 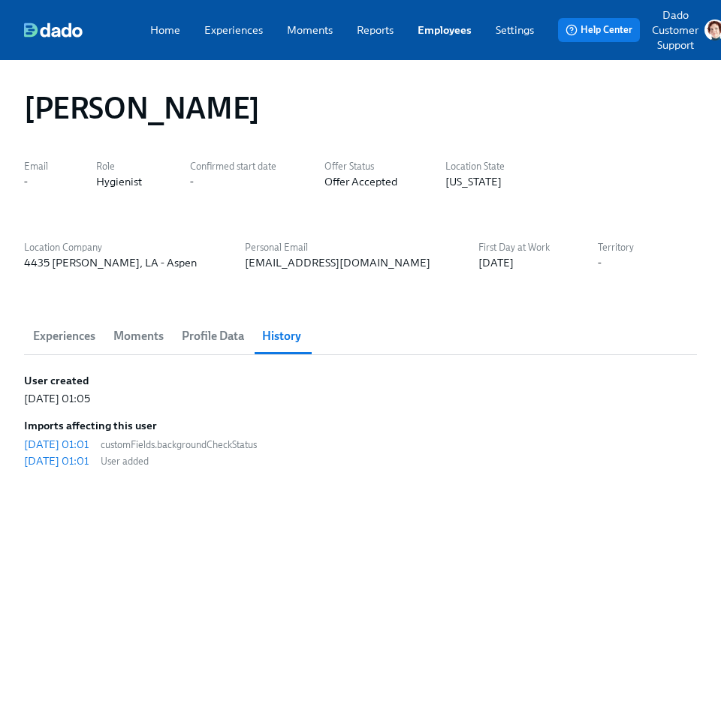 I want to click on label: Location State, so click(x=475, y=167).